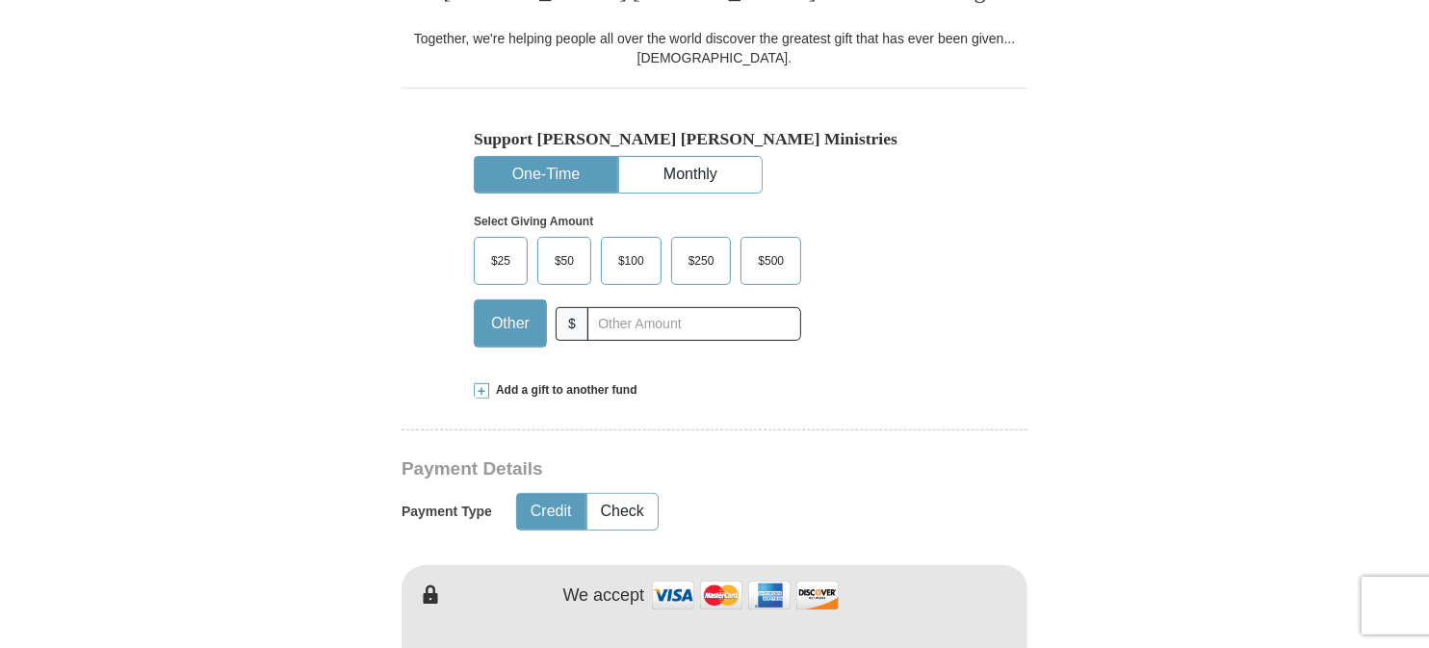 The image size is (1429, 648). What do you see at coordinates (551, 511) in the screenshot?
I see `button: Credit` at bounding box center [551, 511].